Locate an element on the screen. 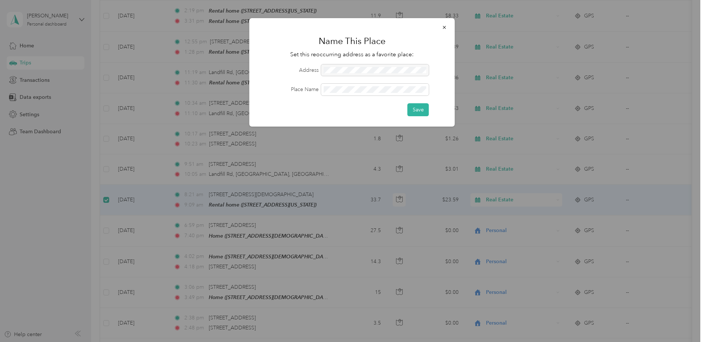 Image resolution: width=704 pixels, height=342 pixels. label: Place Name is located at coordinates (289, 89).